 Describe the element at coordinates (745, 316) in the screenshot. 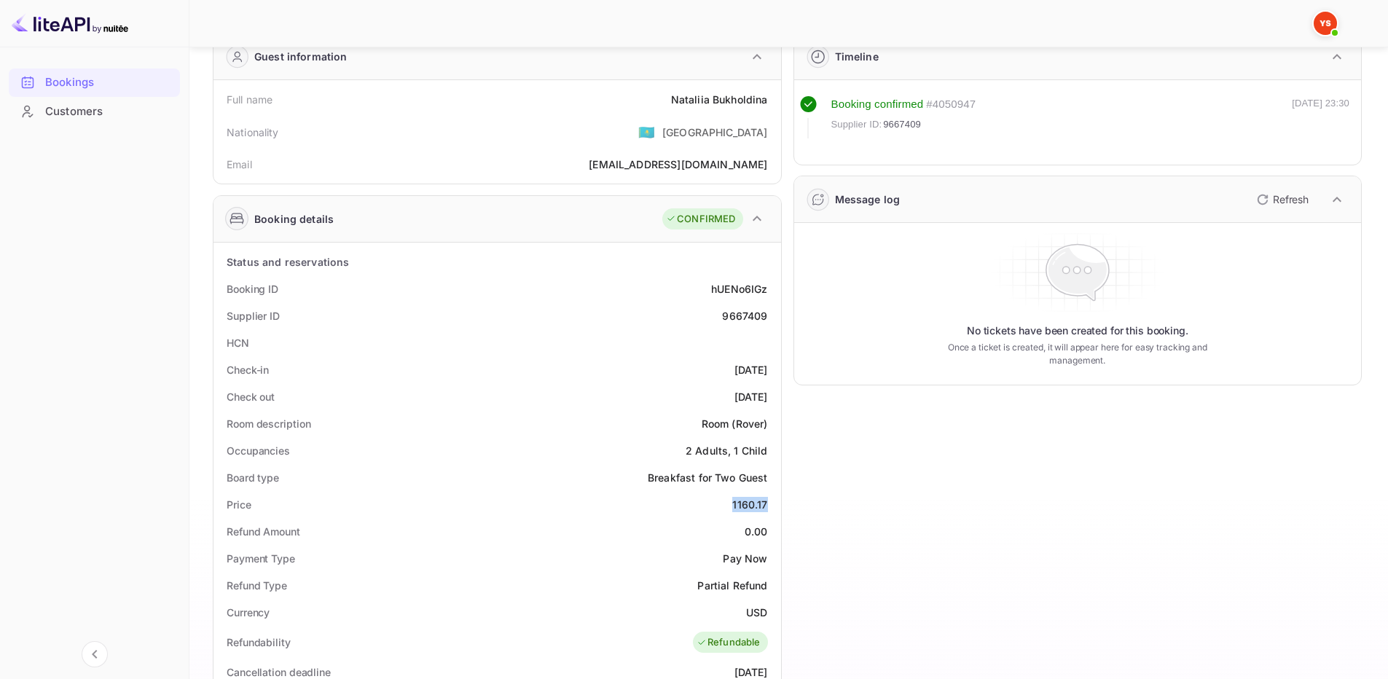

I see `div: 9667409` at that location.